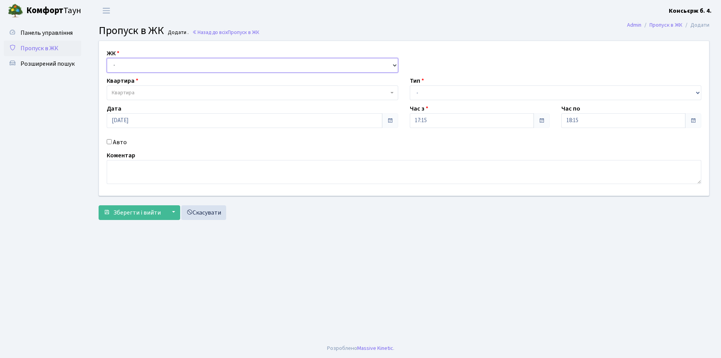 This screenshot has width=721, height=358. I want to click on label: Авто, so click(120, 142).